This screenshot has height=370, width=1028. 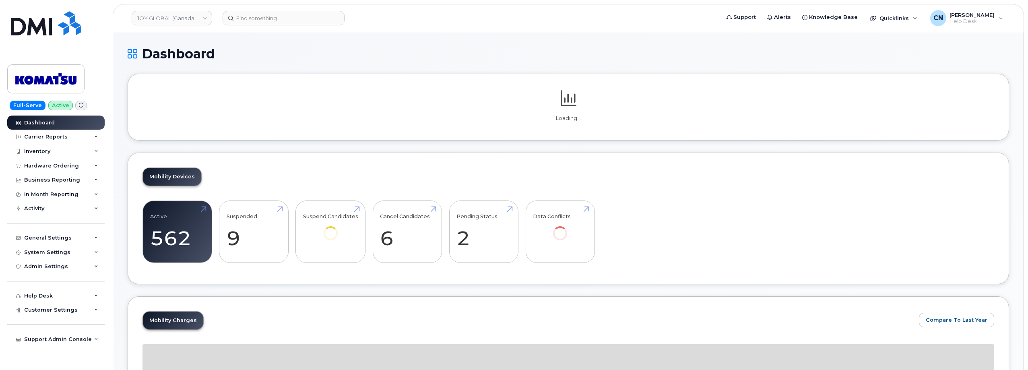 What do you see at coordinates (560, 228) in the screenshot?
I see `a: Data Conflicts` at bounding box center [560, 228].